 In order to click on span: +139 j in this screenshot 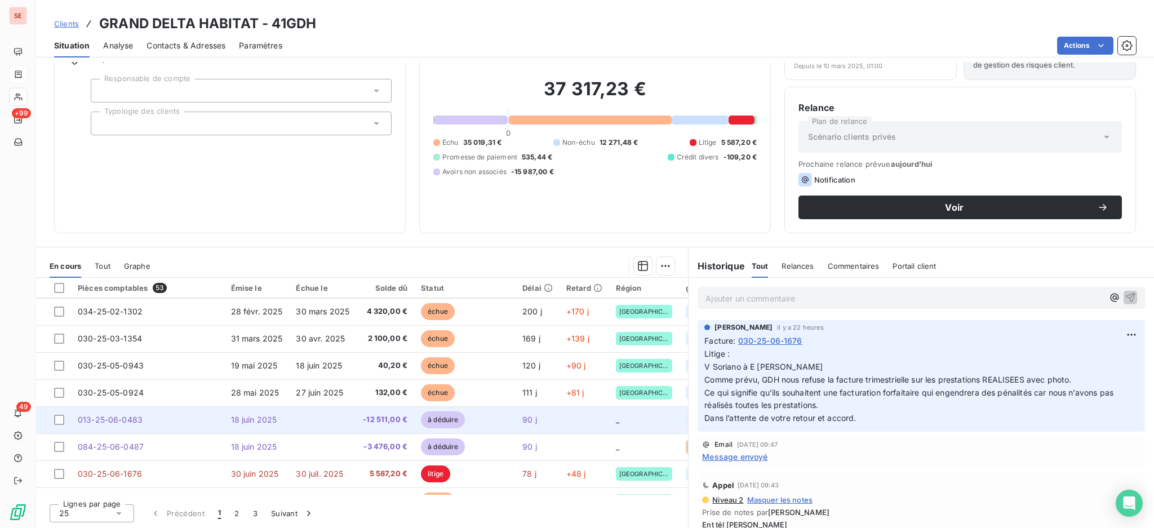, I will do `click(578, 338)`.